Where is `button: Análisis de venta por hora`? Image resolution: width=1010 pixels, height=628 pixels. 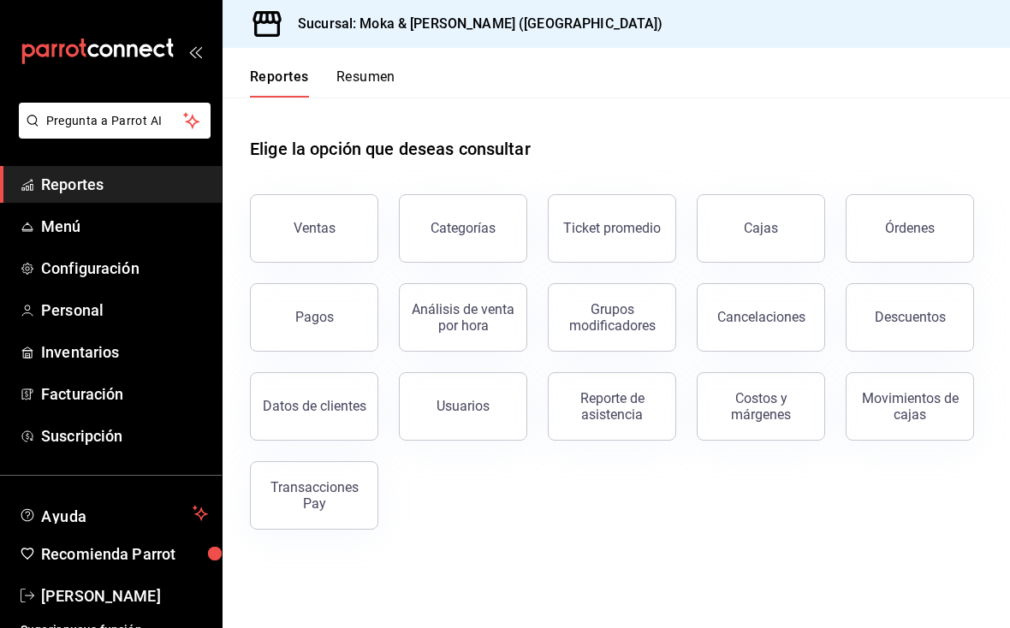 button: Análisis de venta por hora is located at coordinates (463, 318).